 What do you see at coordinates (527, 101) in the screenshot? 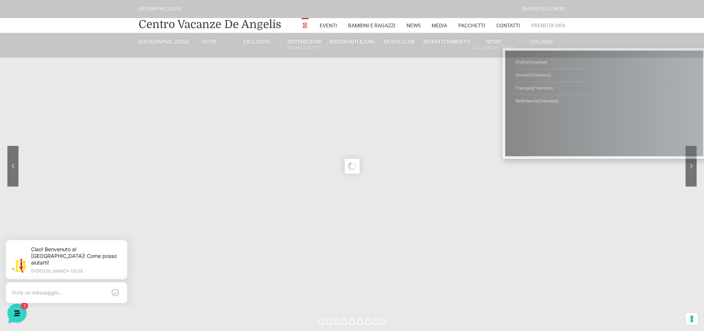
I see `span: Nederlands` at bounding box center [527, 101].